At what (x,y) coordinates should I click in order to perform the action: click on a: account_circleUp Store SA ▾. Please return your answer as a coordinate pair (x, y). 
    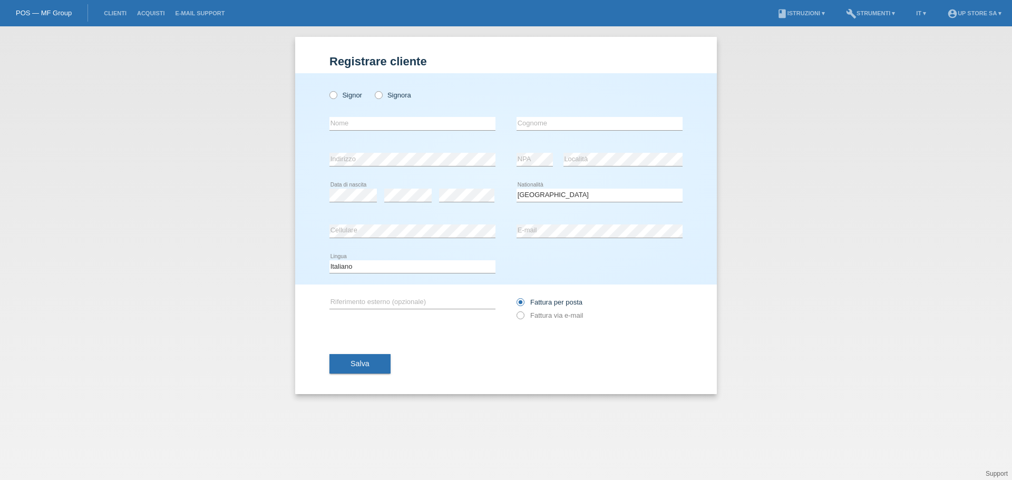
    Looking at the image, I should click on (974, 13).